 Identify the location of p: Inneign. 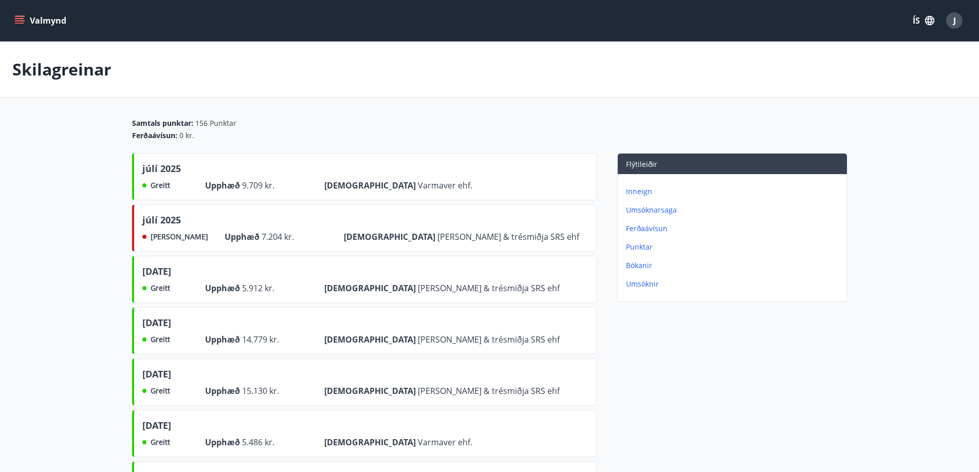
(734, 192).